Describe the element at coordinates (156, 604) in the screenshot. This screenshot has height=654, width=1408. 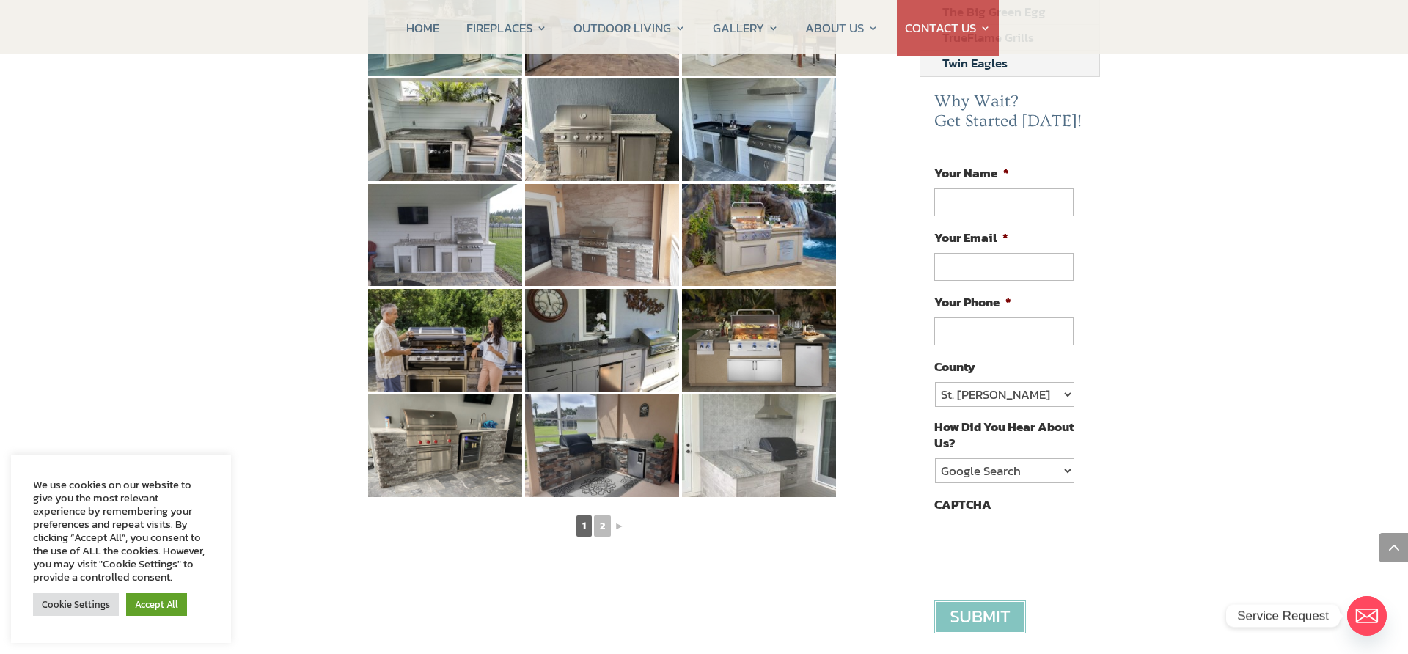
I see `a: Accept All` at that location.